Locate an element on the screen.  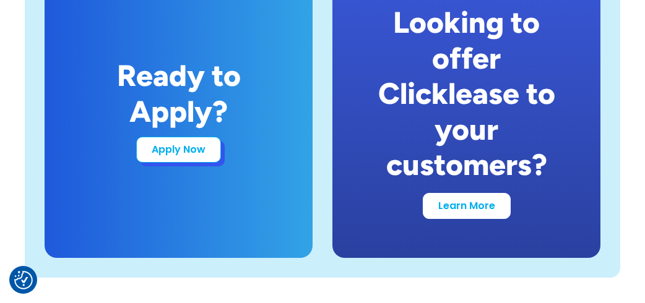
a: Learn More is located at coordinates (467, 206).